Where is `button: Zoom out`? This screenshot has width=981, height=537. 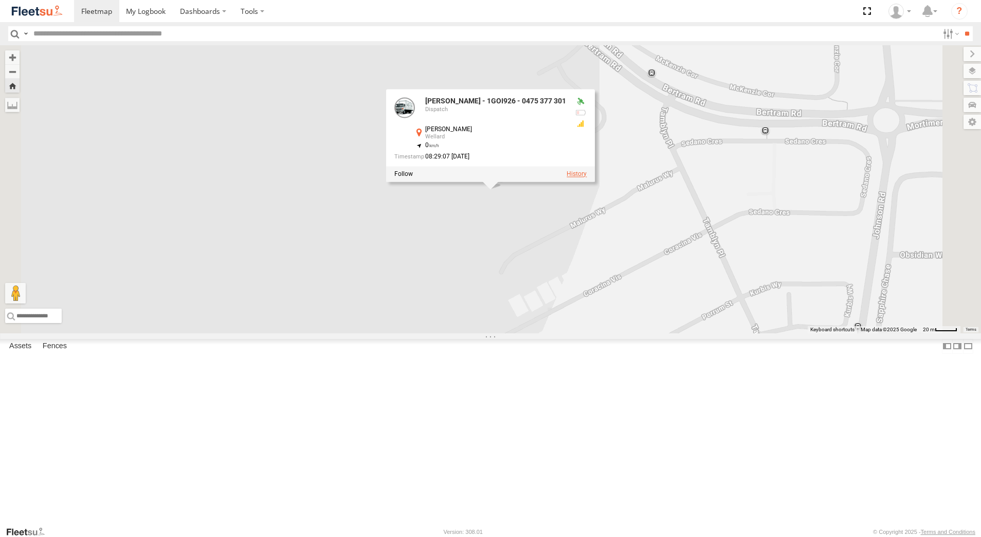 button: Zoom out is located at coordinates (12, 71).